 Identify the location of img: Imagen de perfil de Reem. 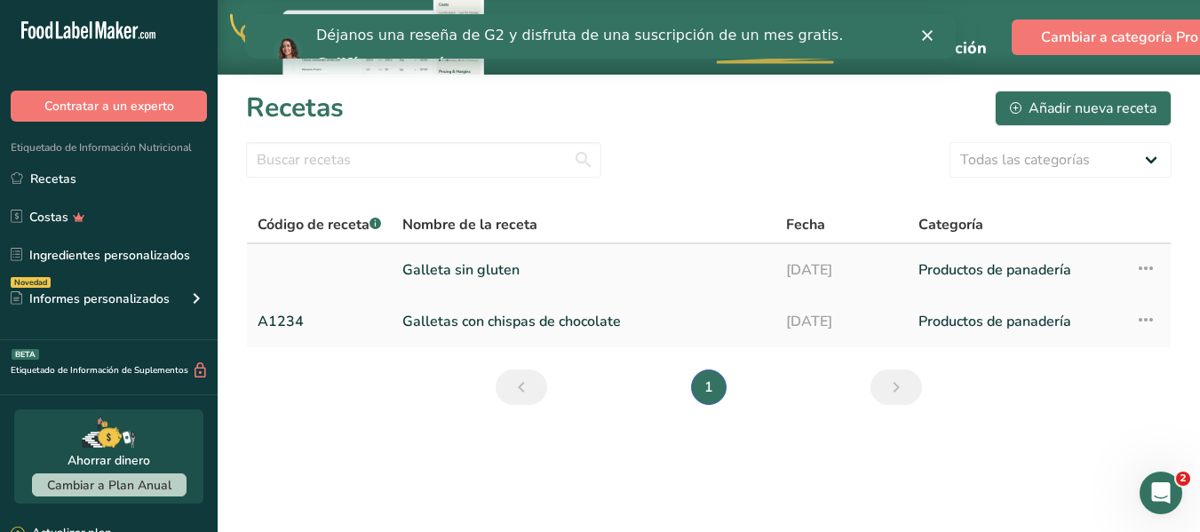
(43, 36).